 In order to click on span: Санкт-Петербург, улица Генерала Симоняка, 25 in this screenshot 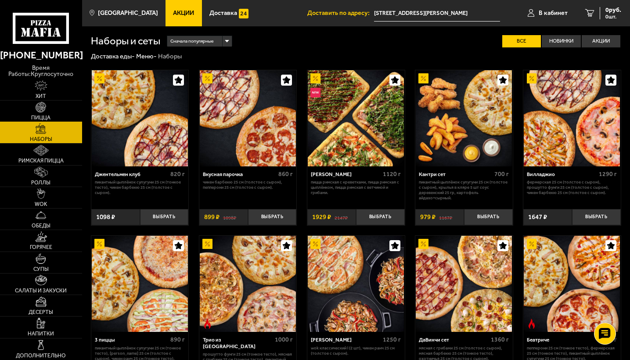, I will do `click(437, 13)`.